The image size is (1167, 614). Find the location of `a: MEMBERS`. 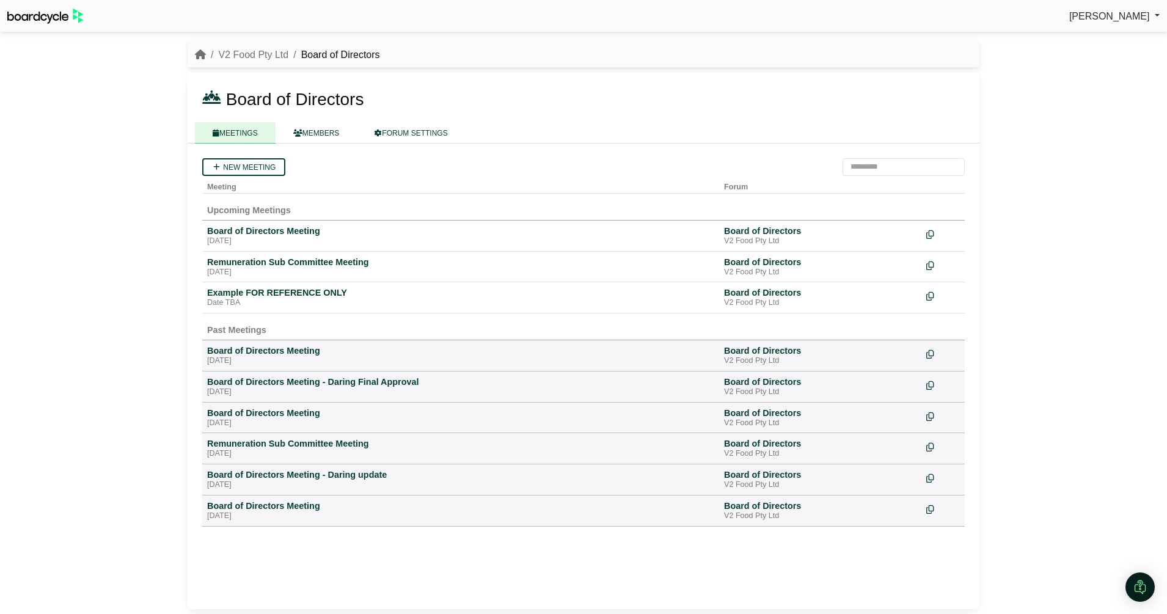

a: MEMBERS is located at coordinates (316, 133).